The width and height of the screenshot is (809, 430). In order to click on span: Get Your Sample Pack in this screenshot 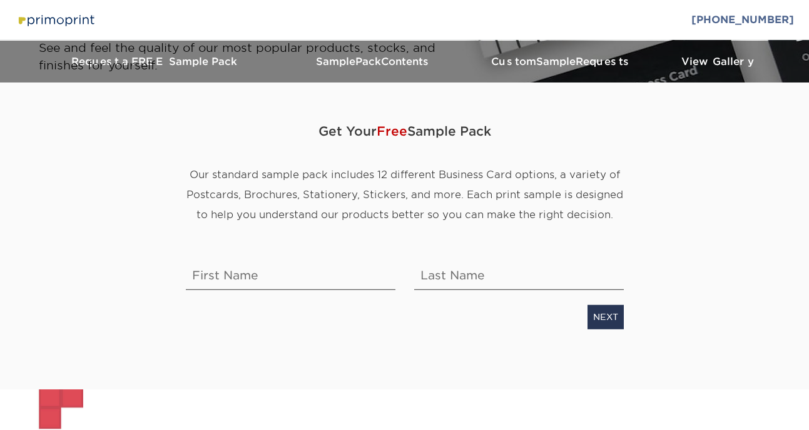, I will do `click(405, 131)`.